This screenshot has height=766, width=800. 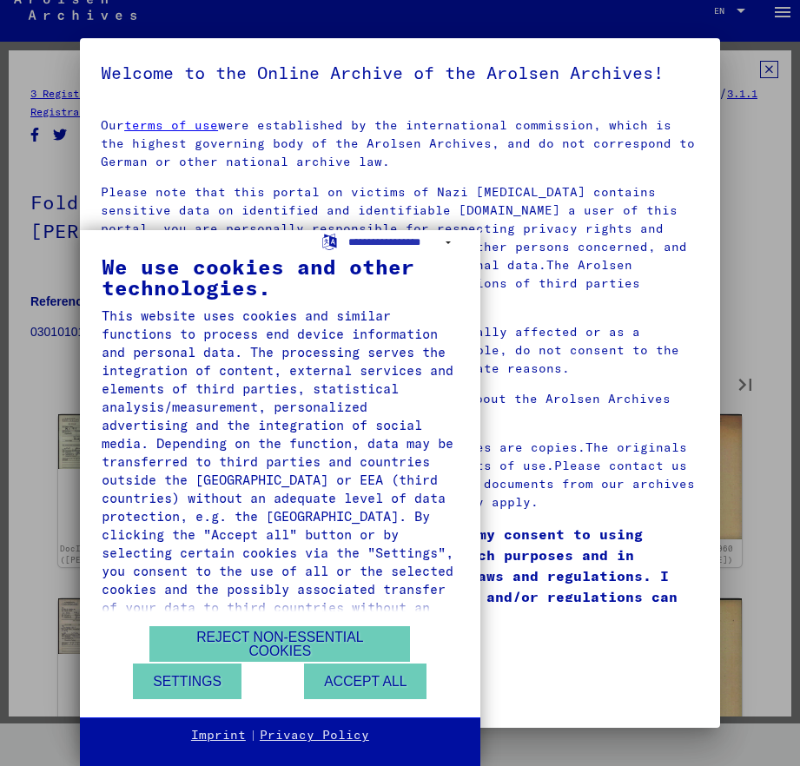 I want to click on button: Accept all, so click(x=365, y=681).